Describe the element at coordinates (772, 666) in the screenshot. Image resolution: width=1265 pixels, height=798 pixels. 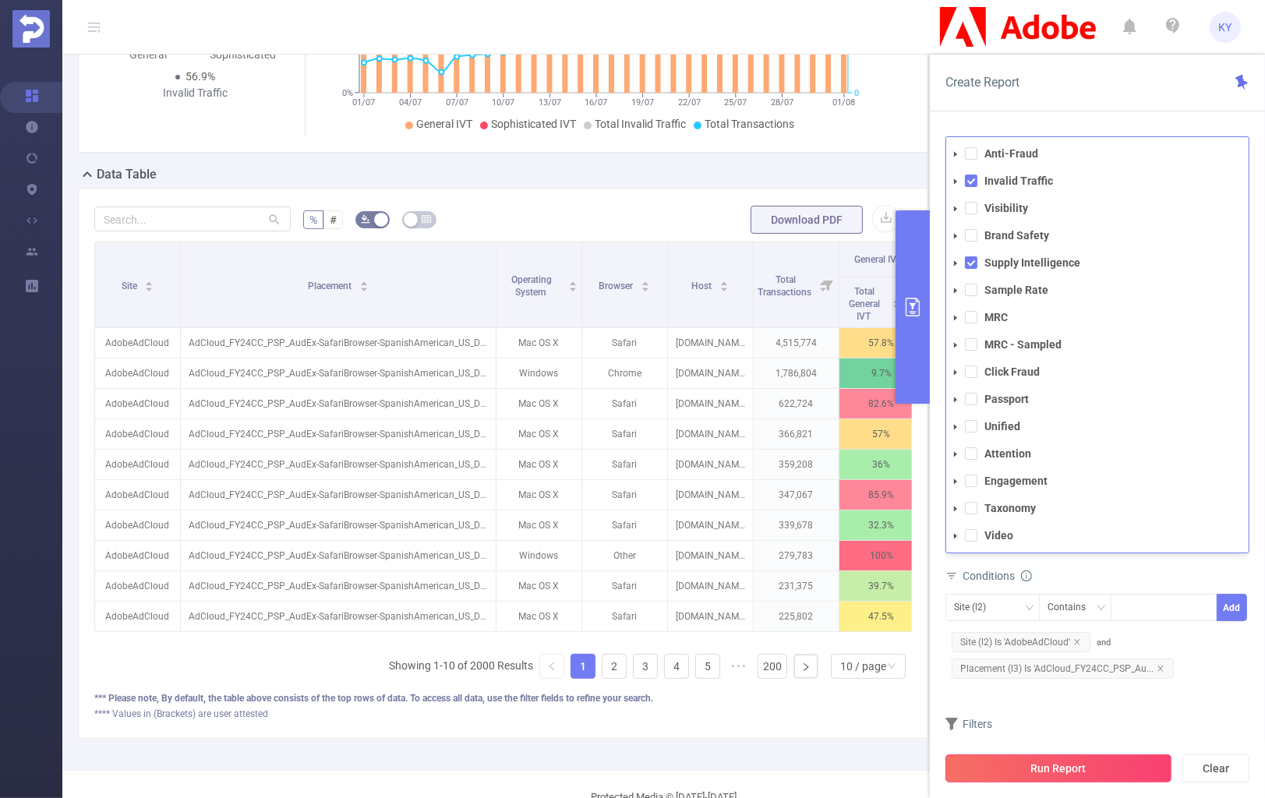
I see `li: 200` at that location.